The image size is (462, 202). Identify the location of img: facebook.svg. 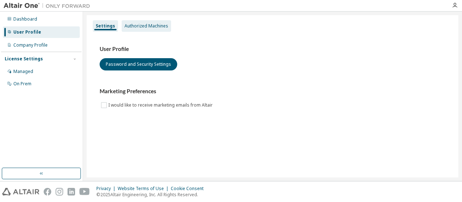
(47, 191).